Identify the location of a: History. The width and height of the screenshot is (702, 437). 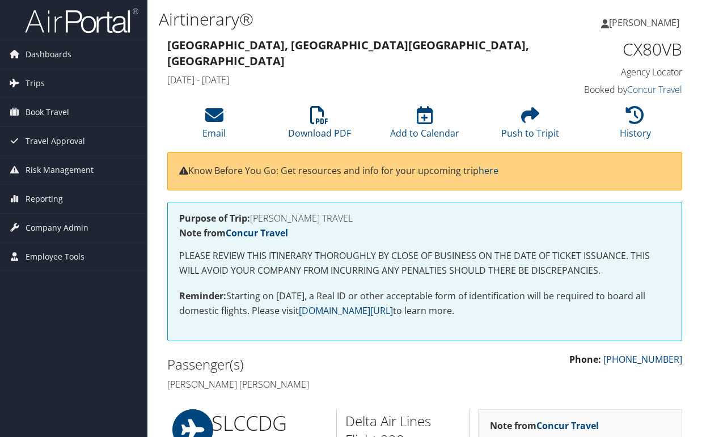
(635, 126).